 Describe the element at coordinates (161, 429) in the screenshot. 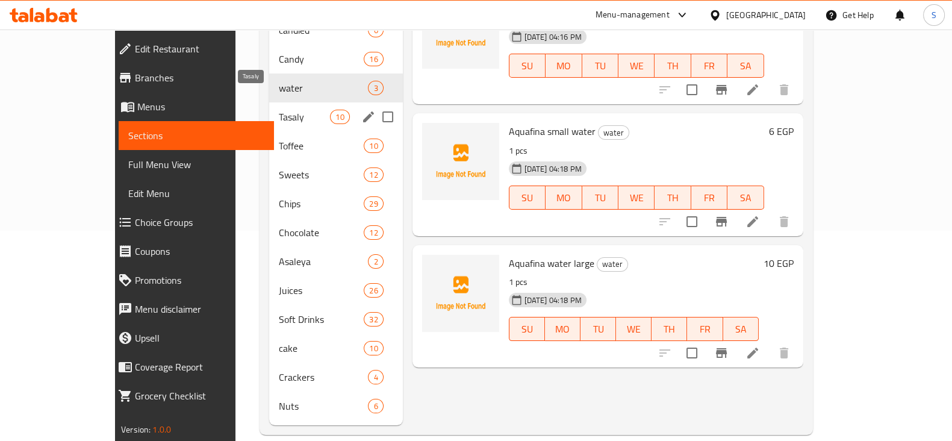

I see `span: 1.0.0` at that location.